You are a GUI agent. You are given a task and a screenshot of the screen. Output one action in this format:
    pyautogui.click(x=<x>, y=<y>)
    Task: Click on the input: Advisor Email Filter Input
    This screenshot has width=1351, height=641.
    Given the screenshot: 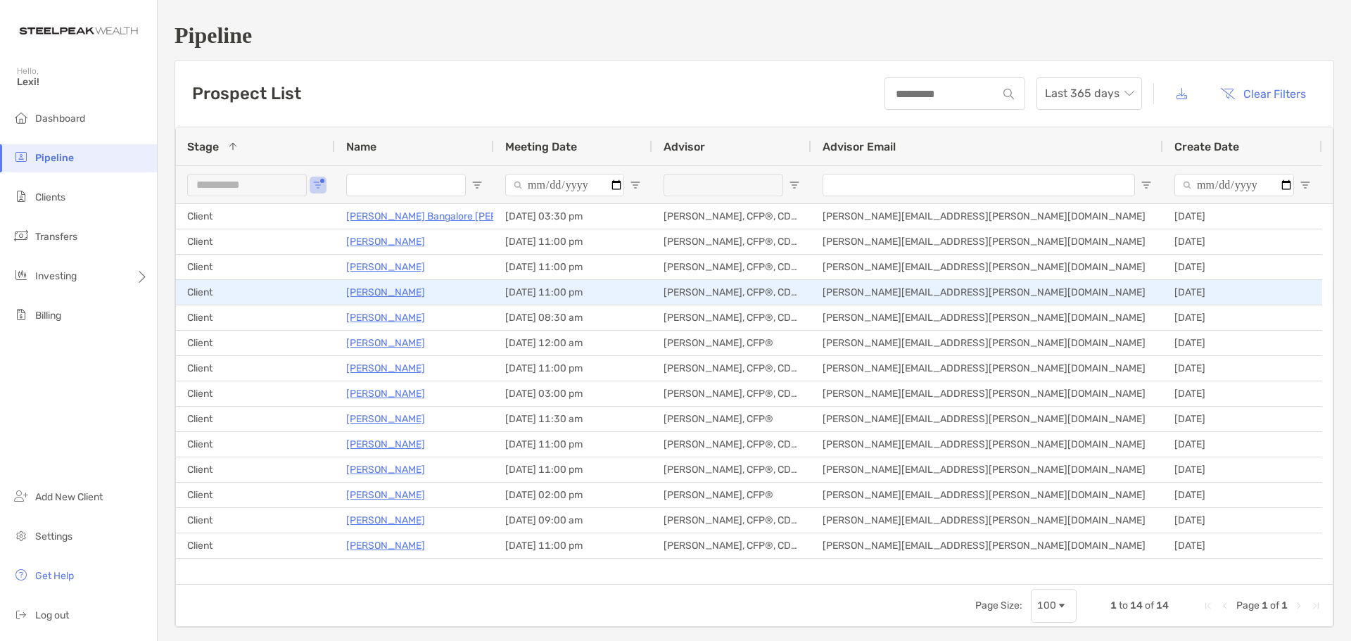 What is the action you would take?
    pyautogui.click(x=979, y=185)
    